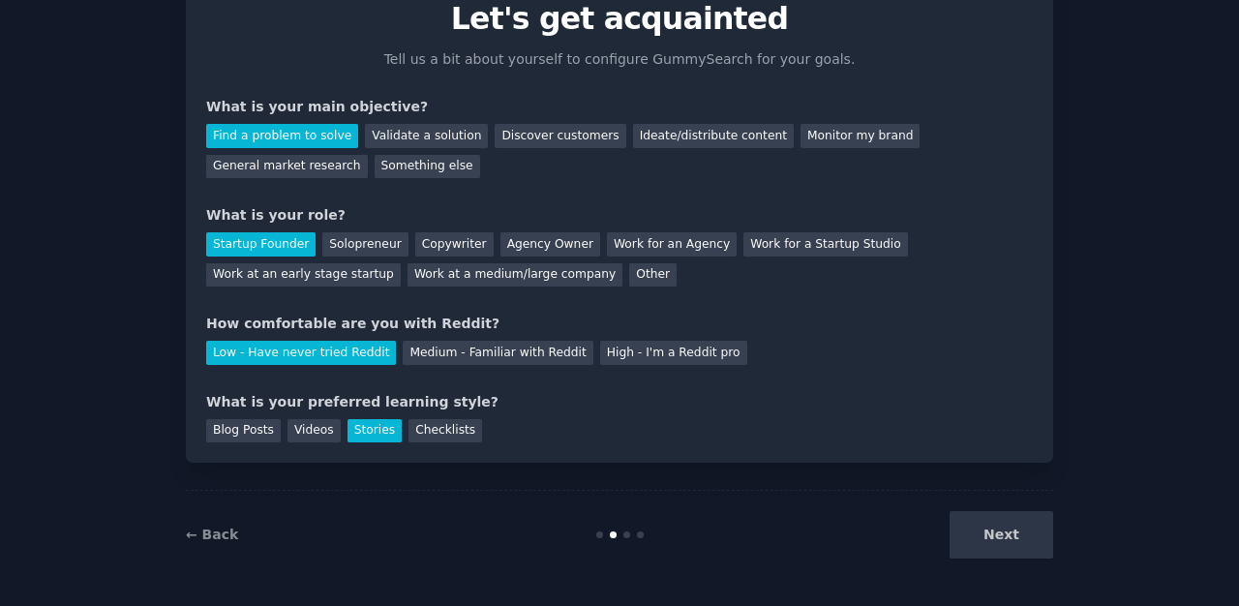 This screenshot has height=606, width=1239. I want to click on div: Blog Posts, so click(243, 431).